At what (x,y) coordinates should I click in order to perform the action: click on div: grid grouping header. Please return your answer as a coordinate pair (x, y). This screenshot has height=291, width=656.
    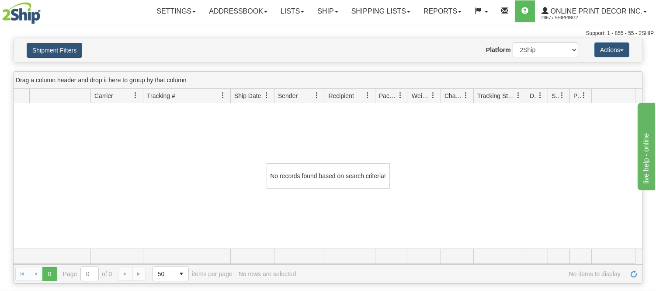
    Looking at the image, I should click on (328, 80).